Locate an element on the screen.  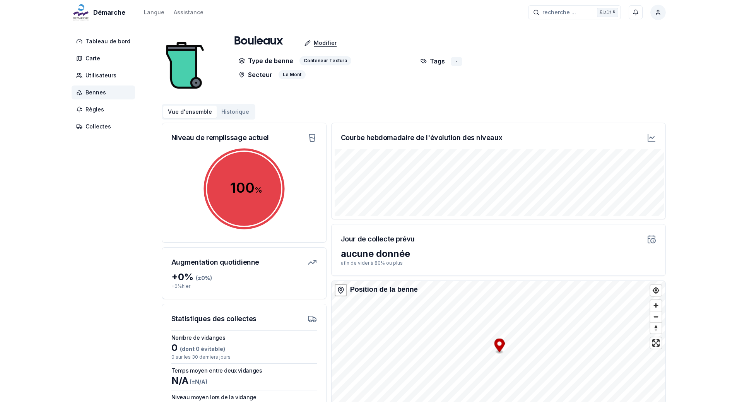
p: 0 sur les 30 derniers jours is located at coordinates (244, 357).